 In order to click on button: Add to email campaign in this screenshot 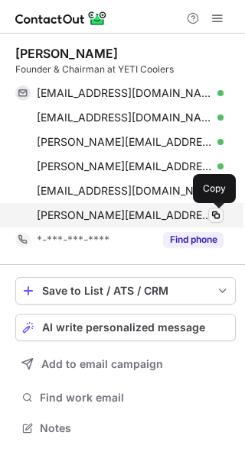, I will do `click(125, 364)`.